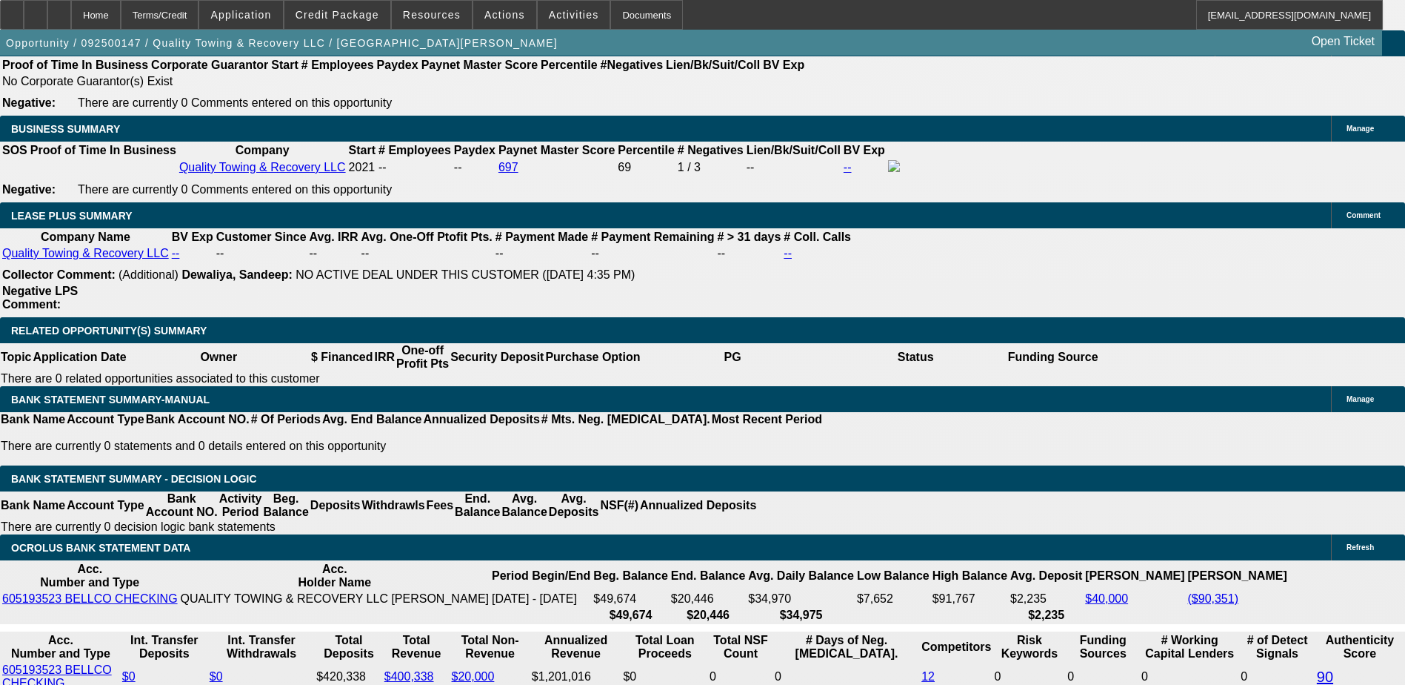  I want to click on a: Open Ticket, so click(1343, 41).